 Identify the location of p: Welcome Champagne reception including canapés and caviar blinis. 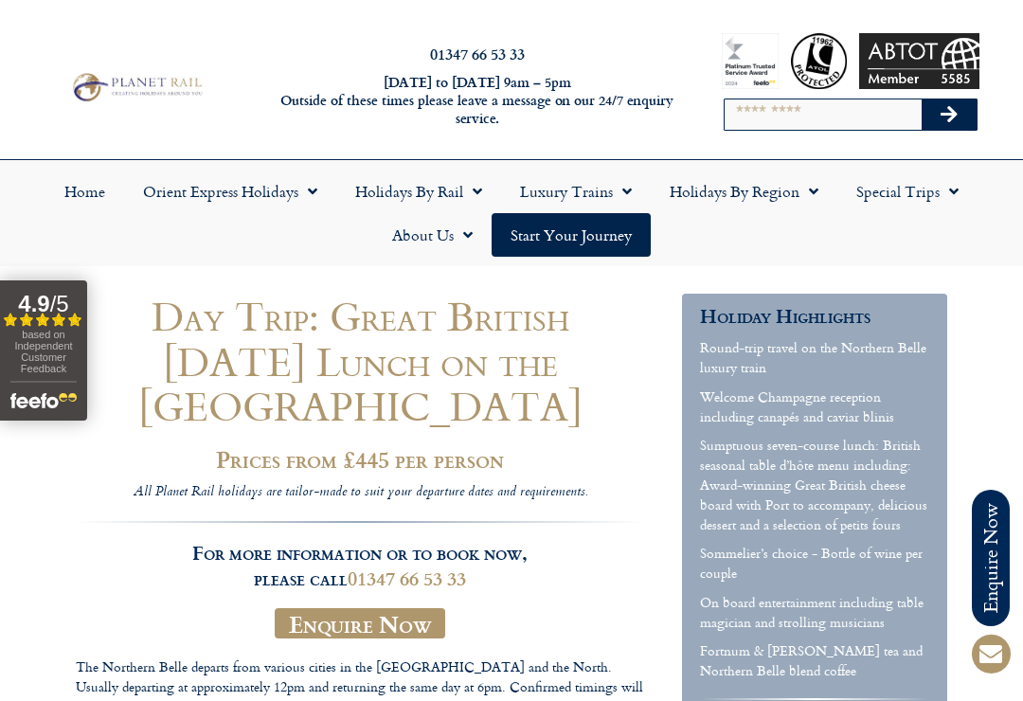
(815, 406).